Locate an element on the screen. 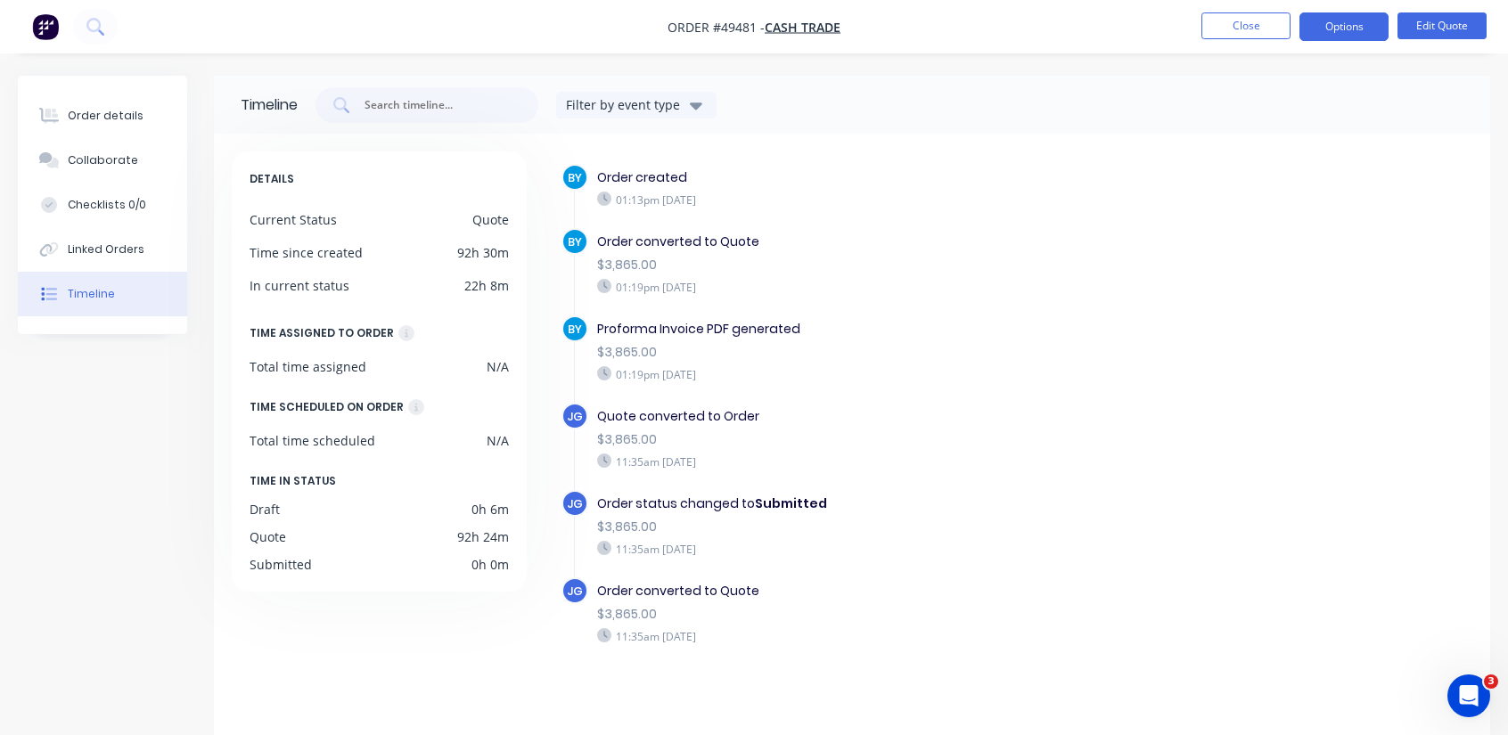 The height and width of the screenshot is (735, 1508). button: Edit Quote is located at coordinates (1442, 26).